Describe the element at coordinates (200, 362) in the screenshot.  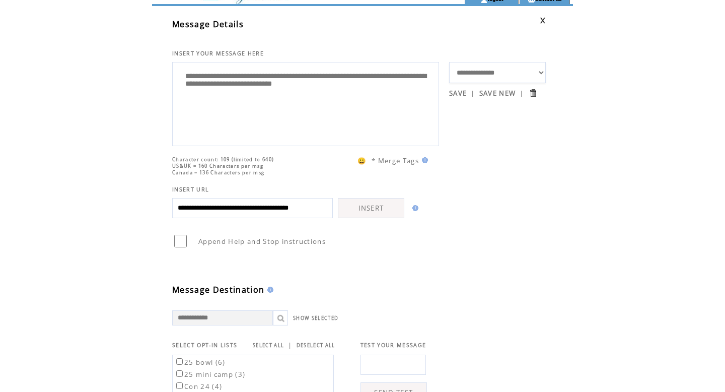
I see `label: 25 bowl (6)` at that location.